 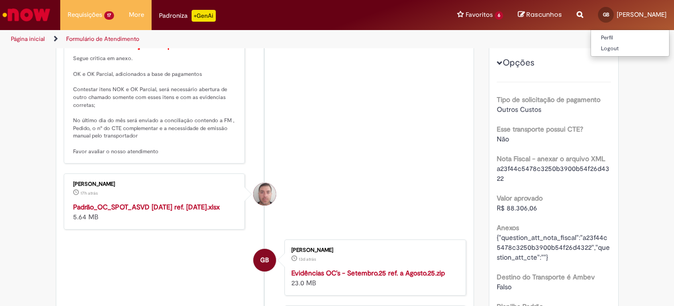 What do you see at coordinates (545, 277) in the screenshot?
I see `b: Destino do Transporte é Ambev` at bounding box center [545, 277].